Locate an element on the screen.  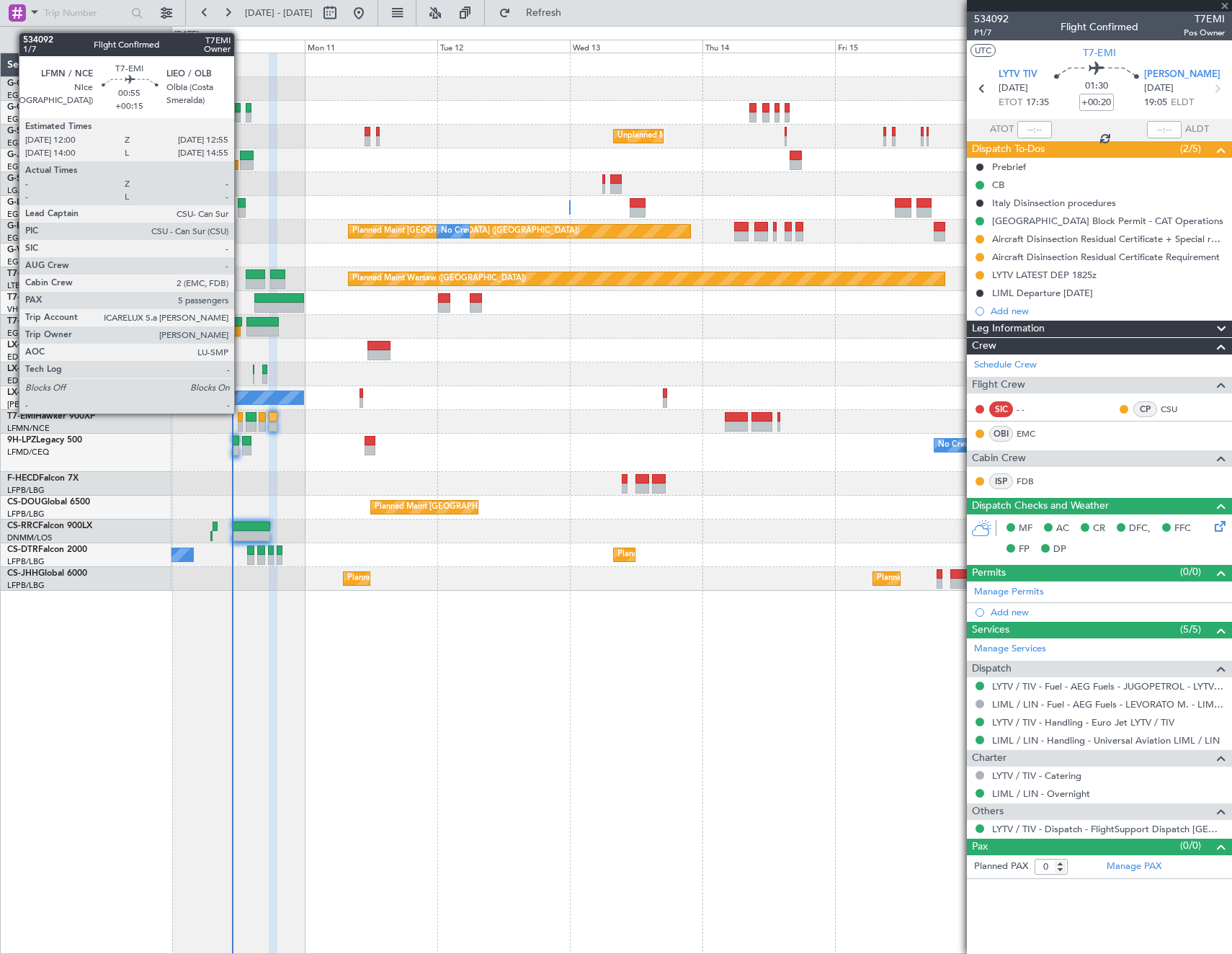
input: Trip Number is located at coordinates (85, 13).